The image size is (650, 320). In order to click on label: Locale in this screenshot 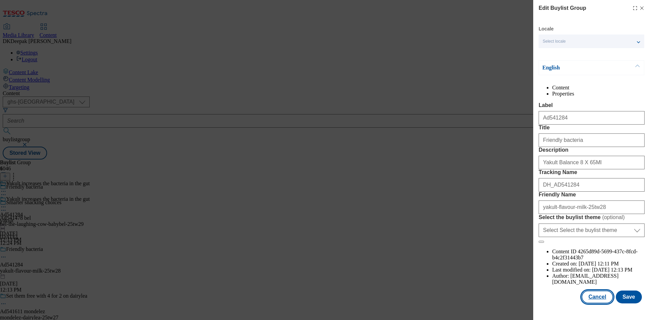, I will do `click(546, 29)`.